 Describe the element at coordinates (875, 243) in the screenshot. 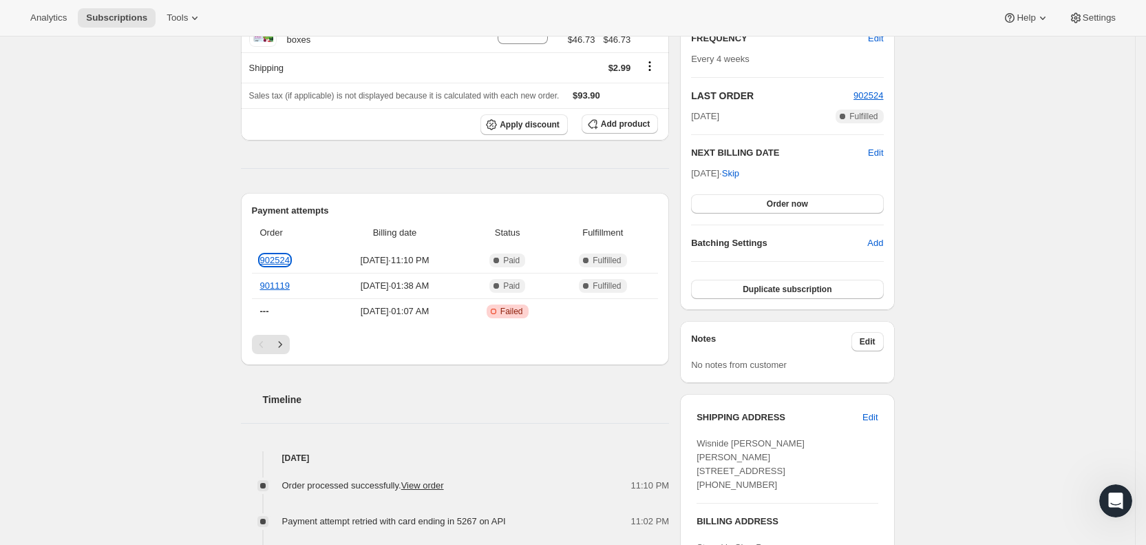

I see `span: Add` at that location.